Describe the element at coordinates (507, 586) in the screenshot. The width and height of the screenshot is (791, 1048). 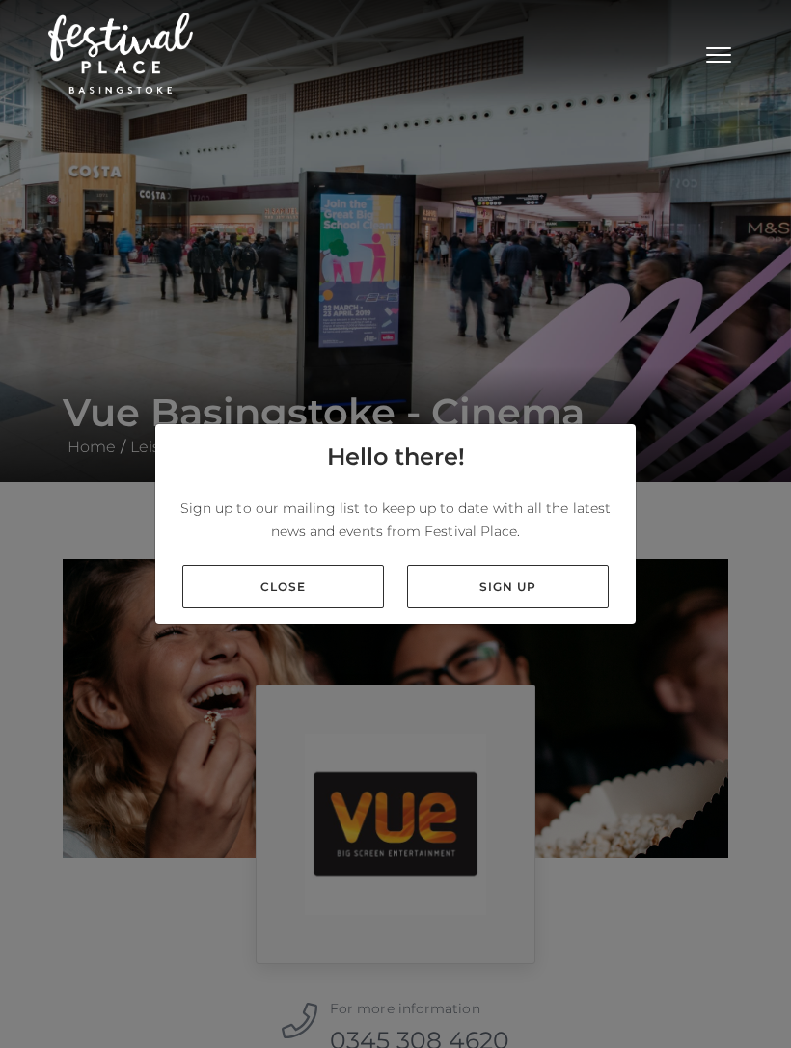
I see `a: Sign up` at that location.